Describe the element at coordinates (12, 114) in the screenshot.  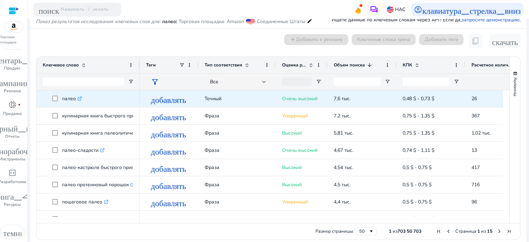
I see `font: Продажи` at that location.